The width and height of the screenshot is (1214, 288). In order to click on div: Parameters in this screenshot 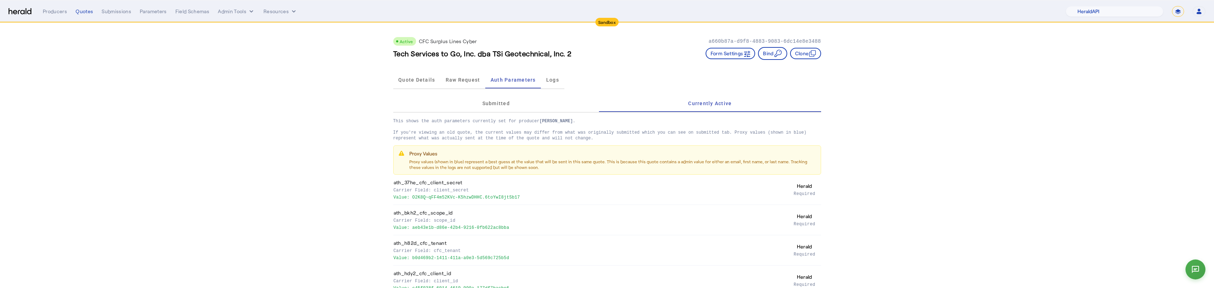, I will do `click(153, 11)`.